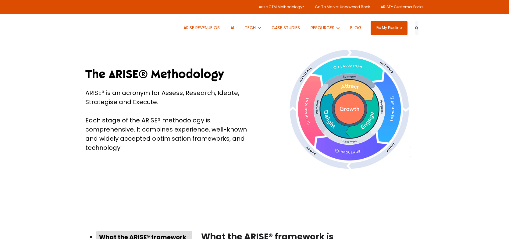 Image resolution: width=509 pixels, height=239 pixels. Describe the element at coordinates (286, 28) in the screenshot. I see `a: CASE STUDIES` at that location.